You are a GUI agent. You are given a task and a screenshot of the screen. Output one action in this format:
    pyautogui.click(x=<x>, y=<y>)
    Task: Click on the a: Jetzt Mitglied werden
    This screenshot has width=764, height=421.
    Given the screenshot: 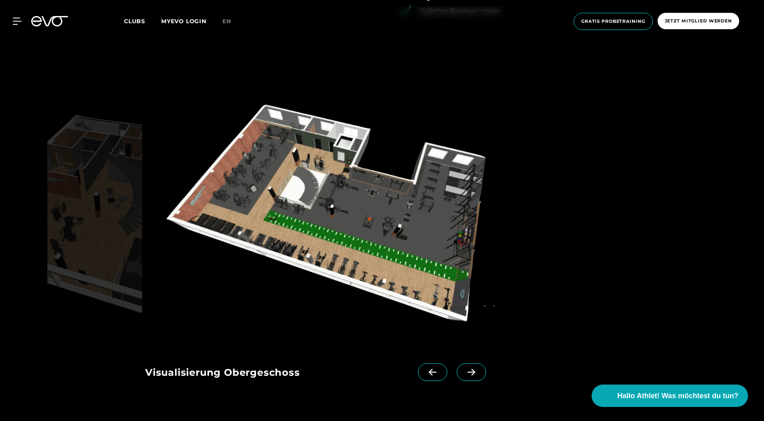 What is the action you would take?
    pyautogui.click(x=698, y=21)
    